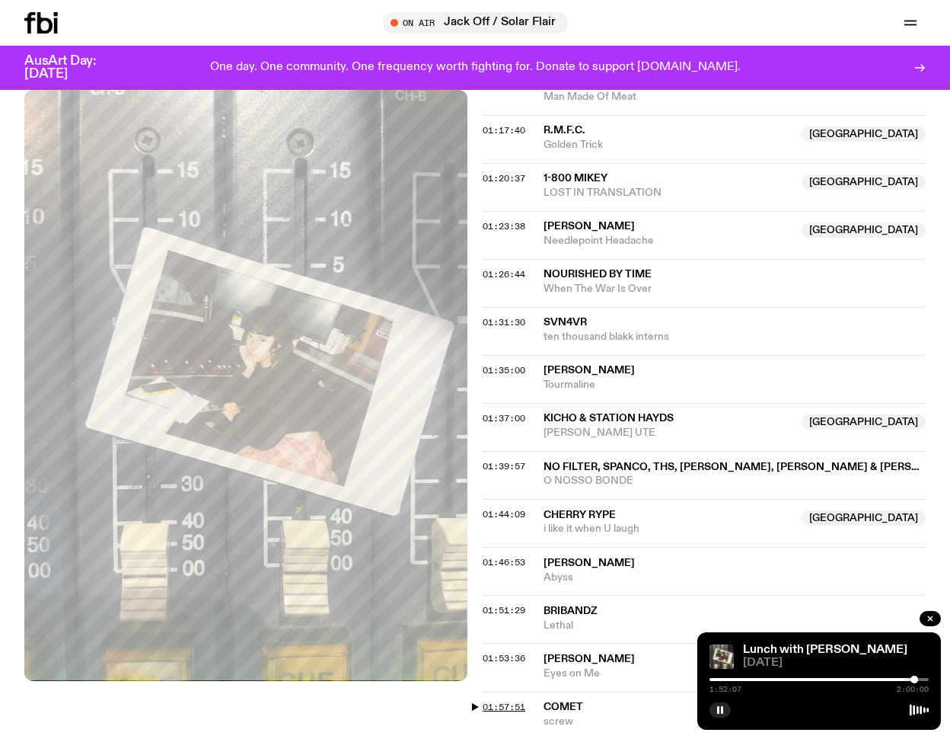  I want to click on span: svn4vr, so click(565, 322).